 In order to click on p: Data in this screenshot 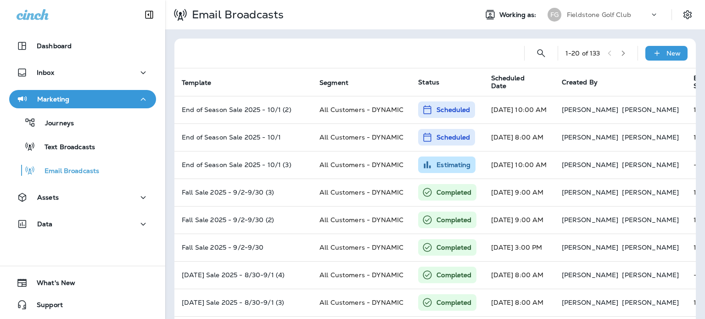, I will do `click(45, 224)`.